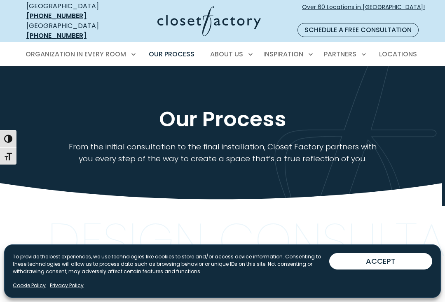  I want to click on p: To provide the best experiences, we use technologies like cookies to store and/or access device i..., so click(171, 264).